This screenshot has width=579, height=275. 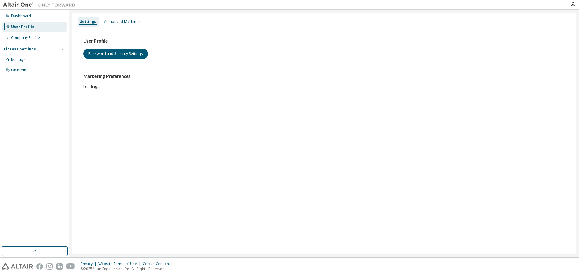 I want to click on div: Website Terms of Use, so click(x=120, y=264).